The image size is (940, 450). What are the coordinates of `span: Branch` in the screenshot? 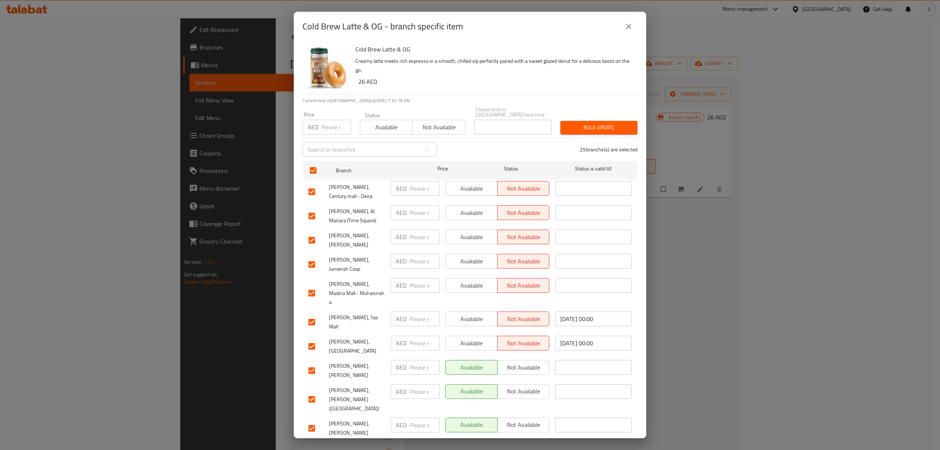 It's located at (374, 170).